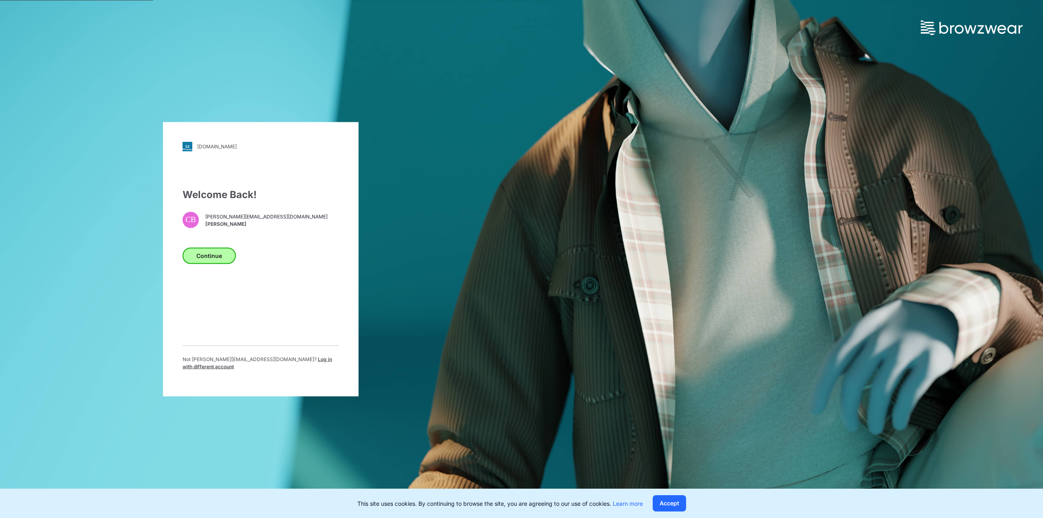 This screenshot has height=518, width=1043. What do you see at coordinates (628, 503) in the screenshot?
I see `a: Learn more` at bounding box center [628, 503].